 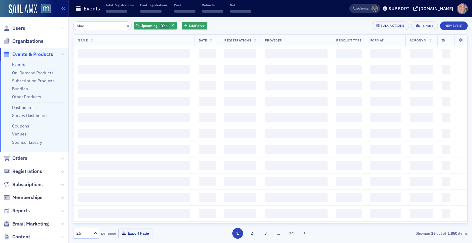 I want to click on button: AddFilter, so click(x=194, y=26).